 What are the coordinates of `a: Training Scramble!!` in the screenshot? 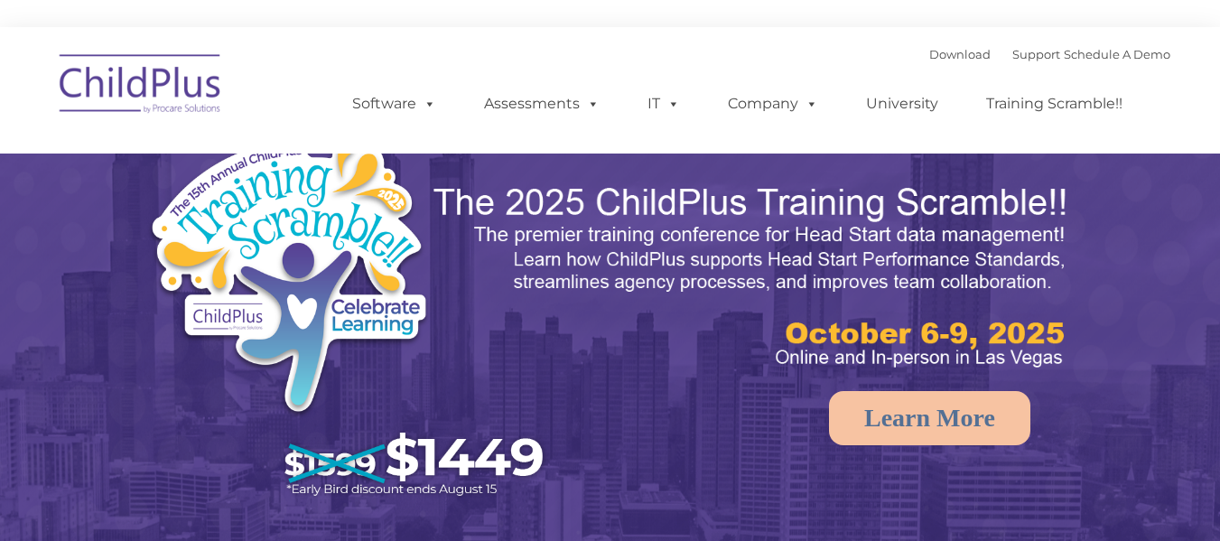 It's located at (1054, 104).